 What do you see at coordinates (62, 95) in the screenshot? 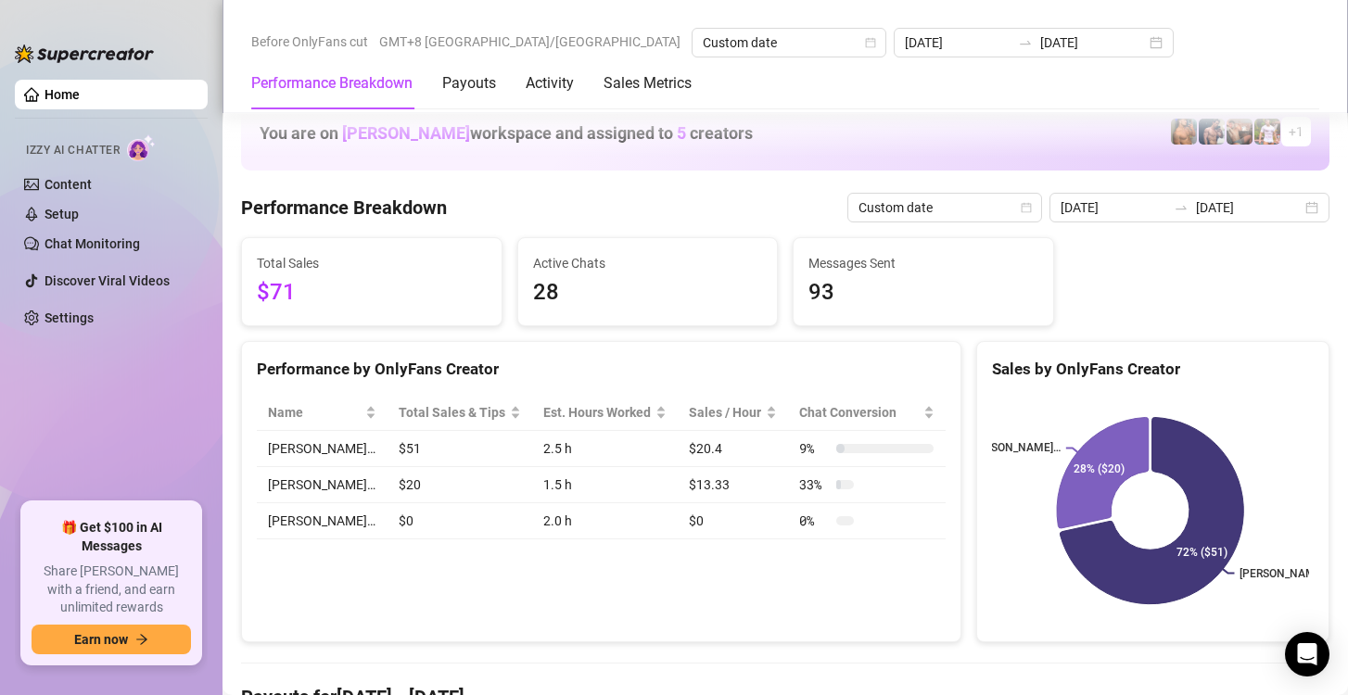
I see `a: Home` at bounding box center [62, 95].